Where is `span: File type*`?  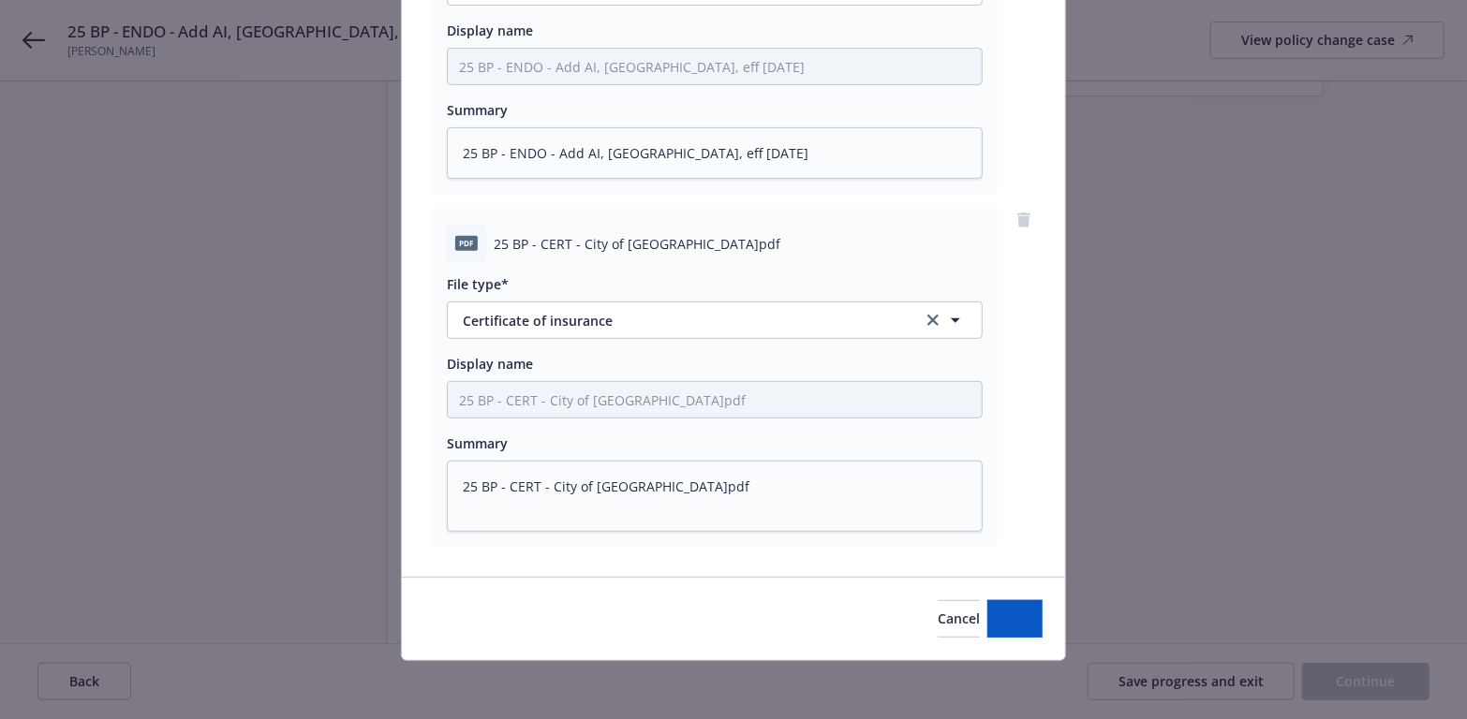 span: File type* is located at coordinates (478, 284).